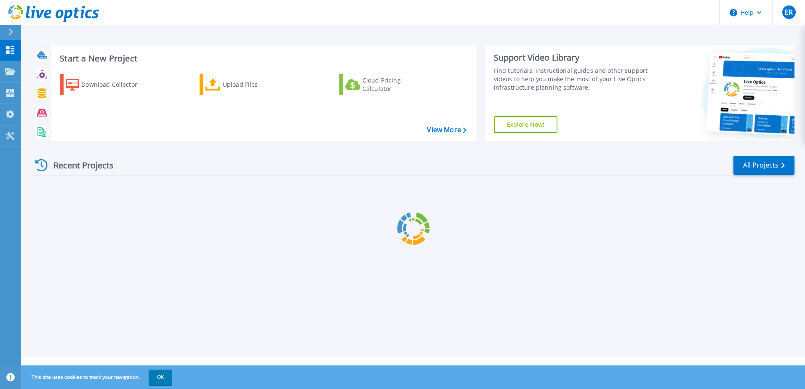 The width and height of the screenshot is (805, 389). I want to click on span: This site uses cookies to track your navigation., so click(98, 377).